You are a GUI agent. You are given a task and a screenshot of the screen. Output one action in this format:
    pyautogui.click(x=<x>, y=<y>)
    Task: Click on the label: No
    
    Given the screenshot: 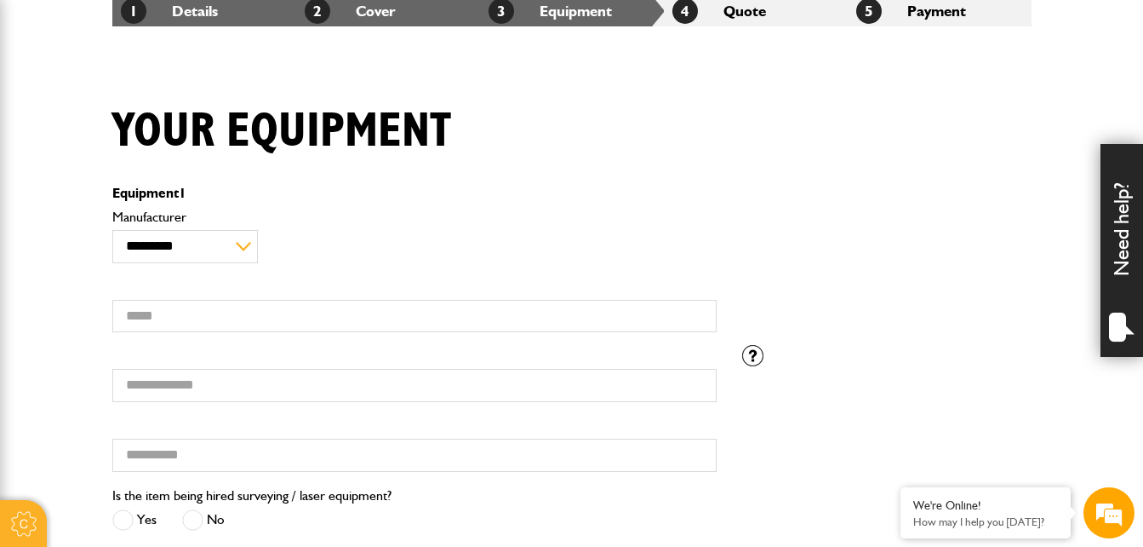 What is the action you would take?
    pyautogui.click(x=203, y=519)
    